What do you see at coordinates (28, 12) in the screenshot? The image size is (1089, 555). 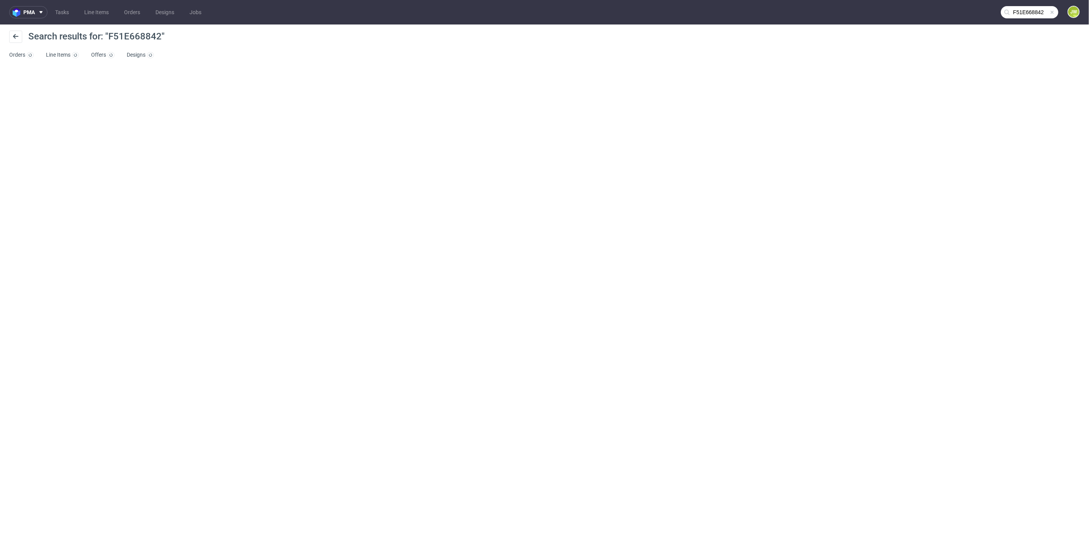 I see `button: pma` at bounding box center [28, 12].